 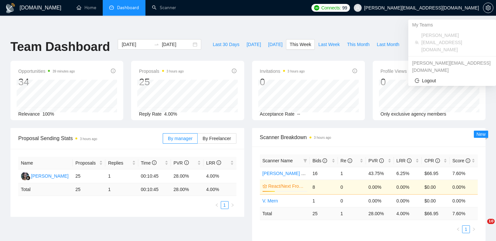 What do you see at coordinates (488, 8) in the screenshot?
I see `button: setting` at bounding box center [488, 8].